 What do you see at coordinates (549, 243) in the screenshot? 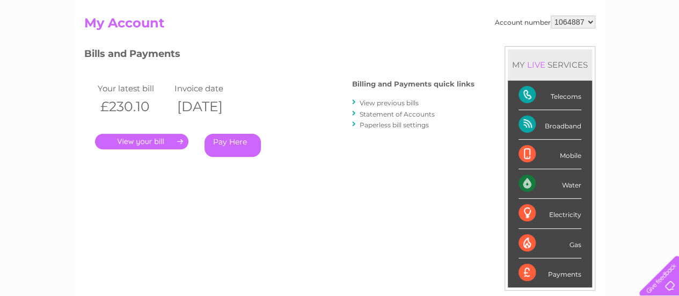
I see `div: Gas` at bounding box center [549, 243].